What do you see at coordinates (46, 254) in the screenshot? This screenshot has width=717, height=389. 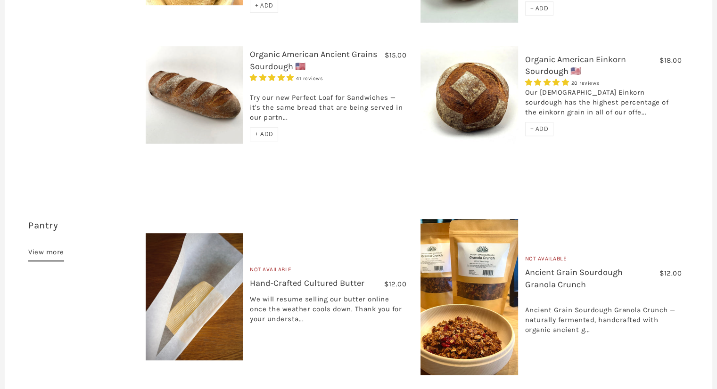 I see `a: View more` at bounding box center [46, 254].